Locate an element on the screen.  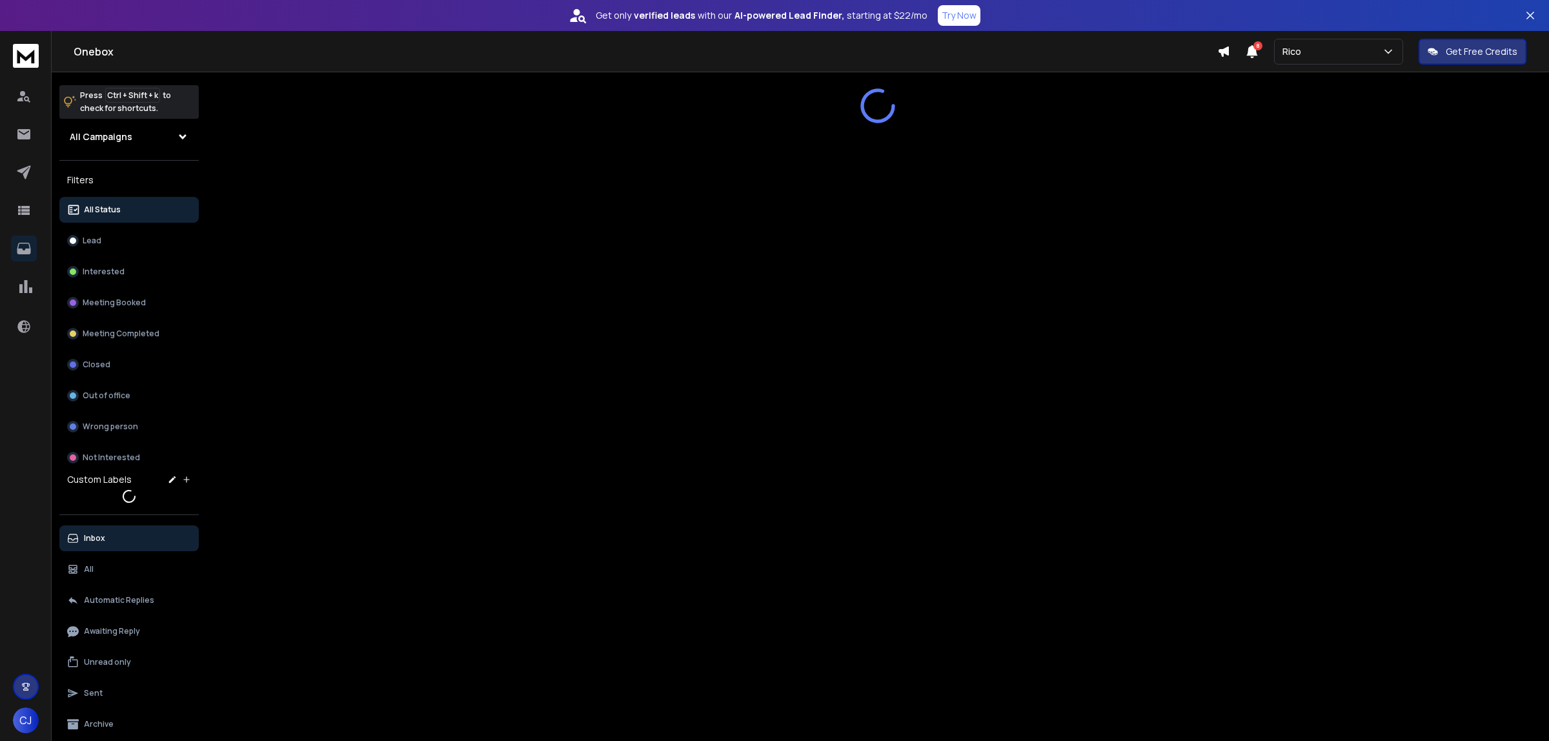
button: Sent is located at coordinates (129, 693).